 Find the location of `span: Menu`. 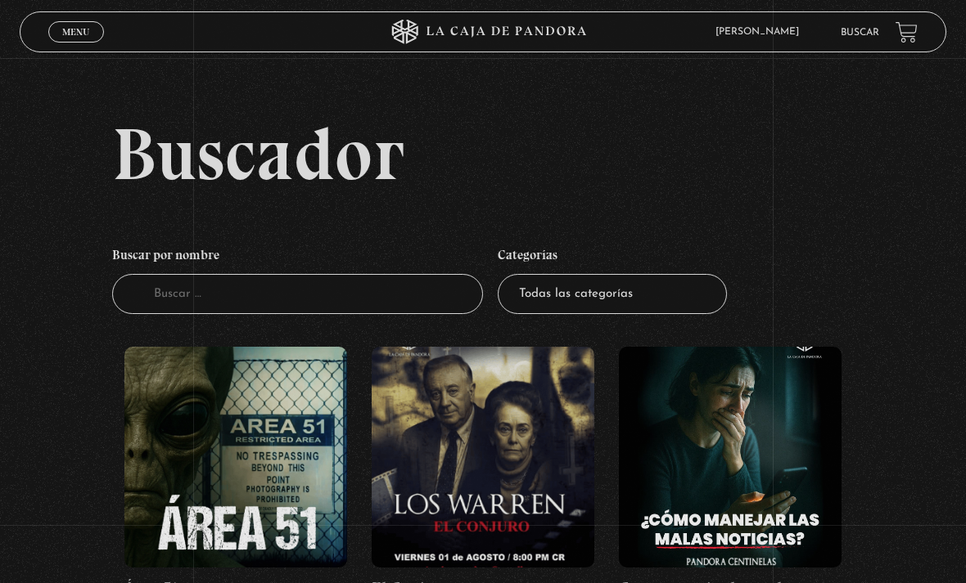

span: Menu is located at coordinates (75, 32).